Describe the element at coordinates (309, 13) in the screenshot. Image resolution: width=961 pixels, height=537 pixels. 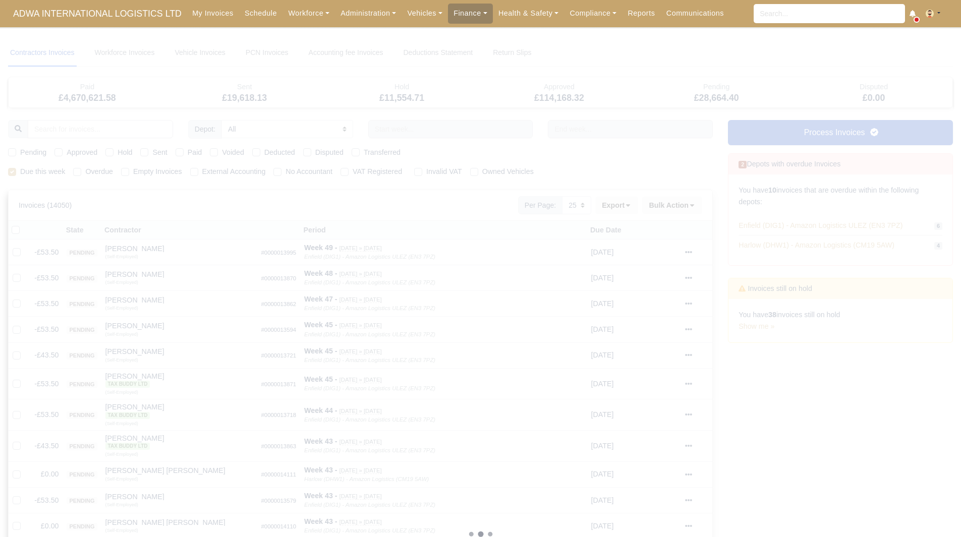
I see `a: Workforce` at that location.